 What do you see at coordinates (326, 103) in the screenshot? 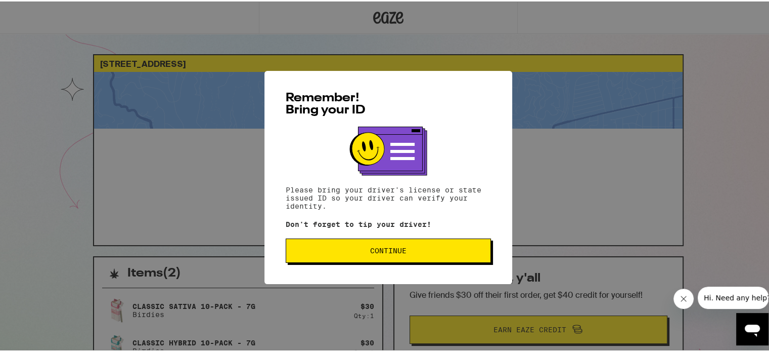
I see `span: Remember! Bring your ID` at bounding box center [326, 103].